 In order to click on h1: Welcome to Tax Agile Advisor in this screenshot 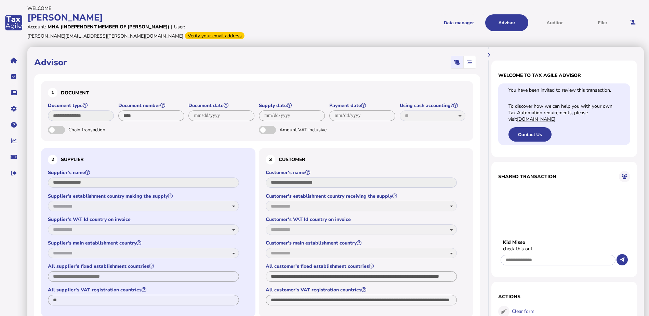, I will do `click(565, 75)`.